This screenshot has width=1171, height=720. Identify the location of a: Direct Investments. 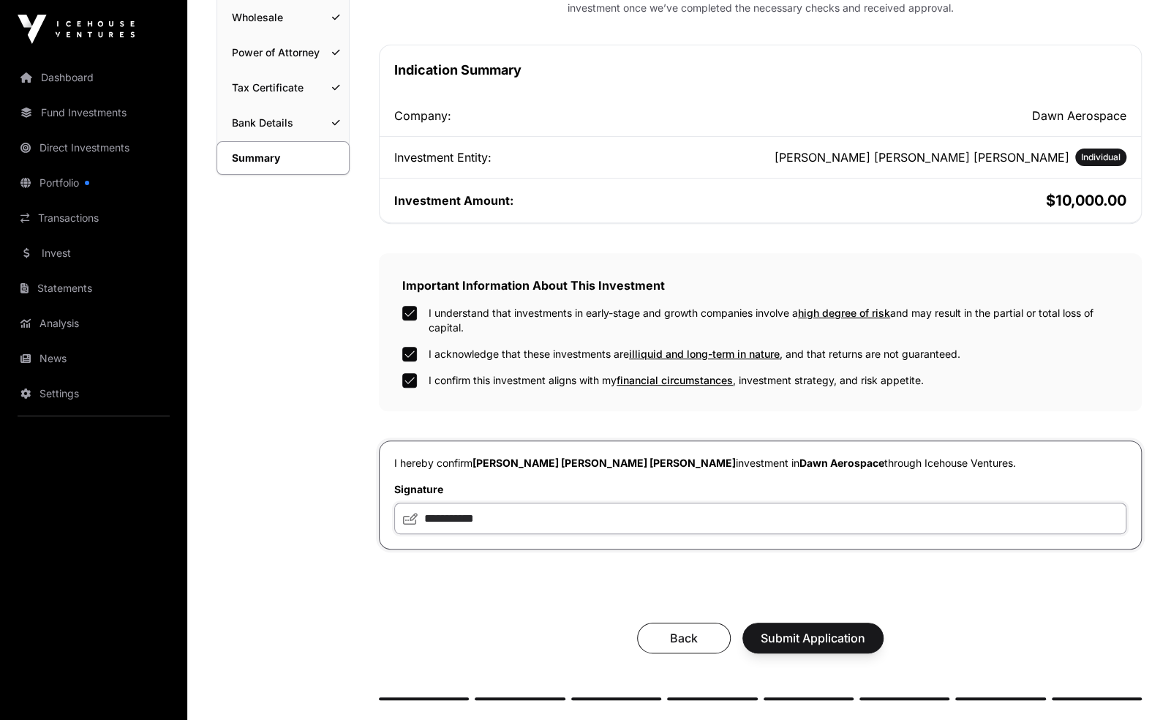
(94, 148).